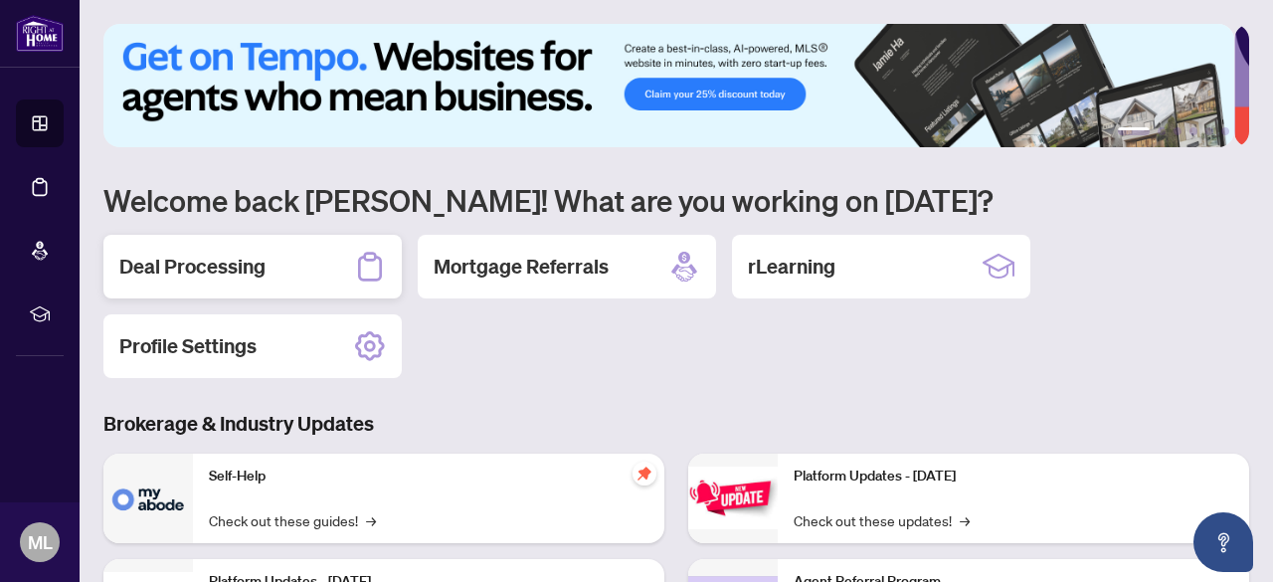  I want to click on button: 6, so click(1225, 131).